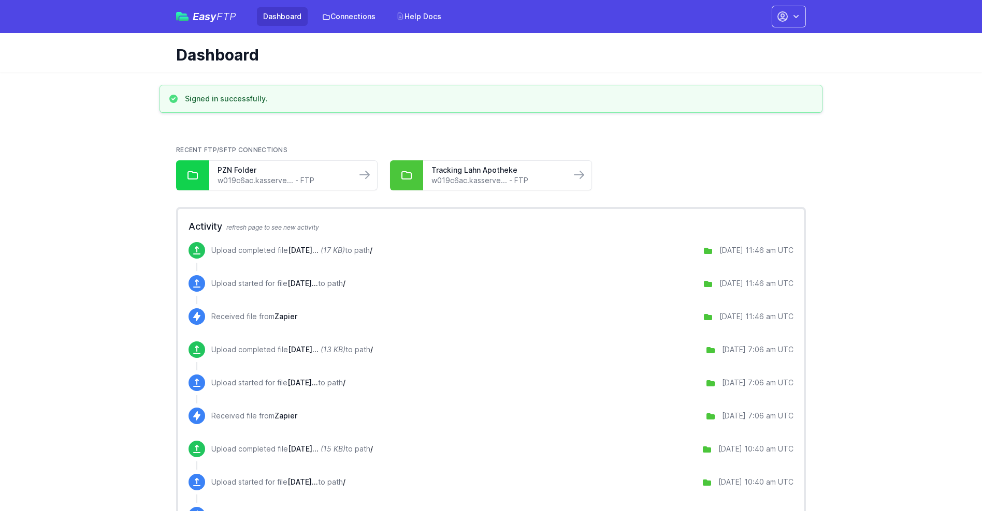 The height and width of the screenshot is (511, 982). What do you see at coordinates (214, 17) in the screenshot?
I see `span: Easy` at bounding box center [214, 17].